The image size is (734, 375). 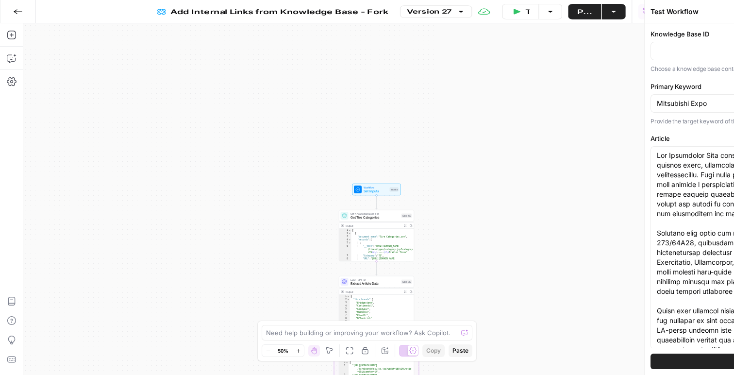 What do you see at coordinates (430, 12) in the screenshot?
I see `span: Version 27` at bounding box center [430, 12].